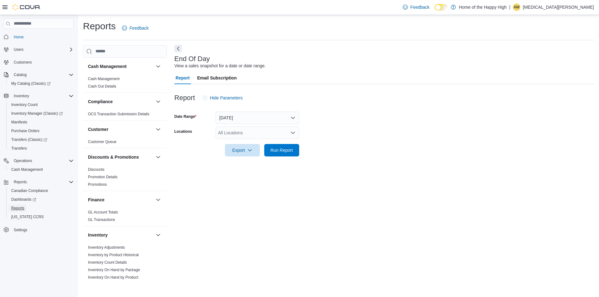 Image resolution: width=599 pixels, height=297 pixels. What do you see at coordinates (178, 49) in the screenshot?
I see `button: Next` at bounding box center [178, 49].